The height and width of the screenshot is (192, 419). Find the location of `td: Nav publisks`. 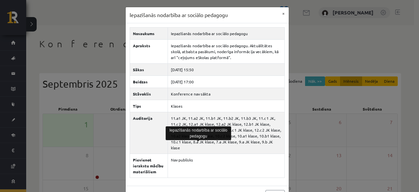

td: Nav publisks is located at coordinates (226, 165).